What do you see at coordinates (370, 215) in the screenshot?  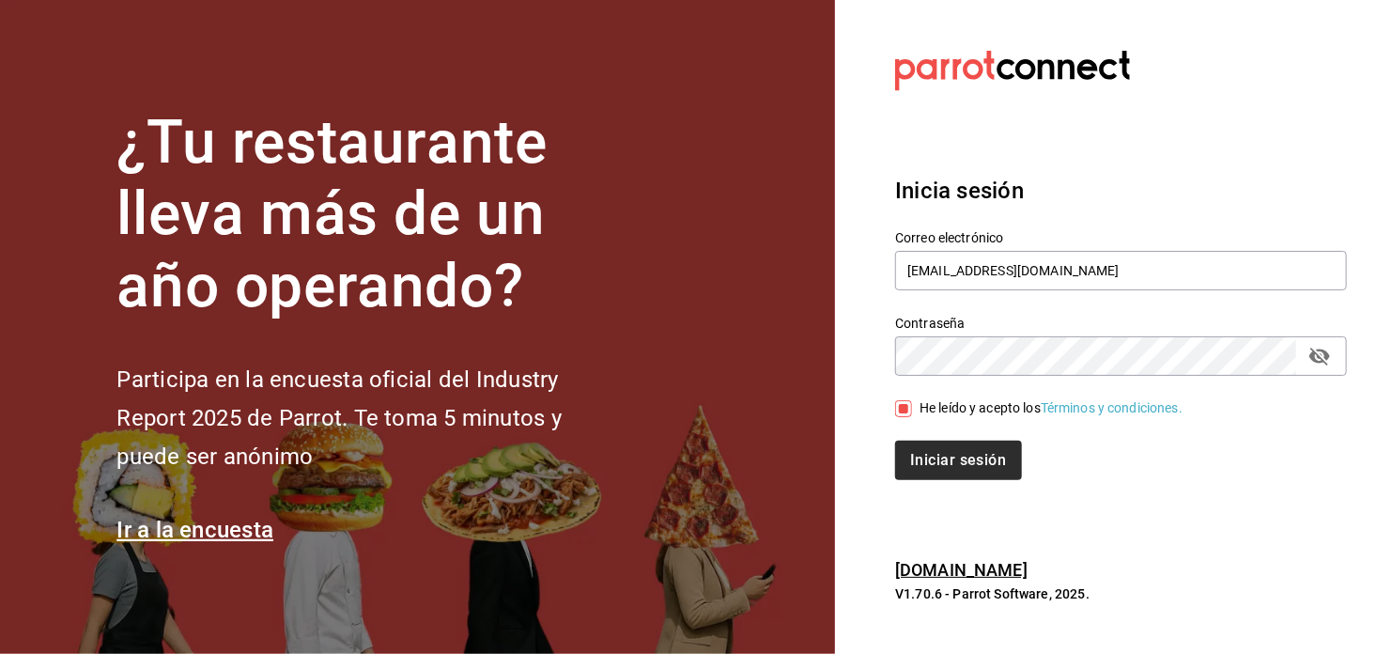 I see `h1: ¿Tu restaurante lleva más de un año operando?` at bounding box center [370, 215].